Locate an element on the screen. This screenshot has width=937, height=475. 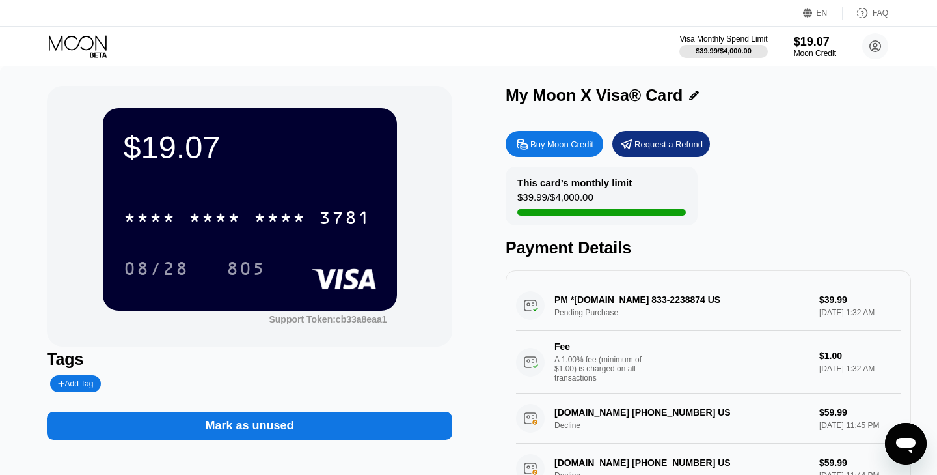
div: My Moon X Visa® Card is located at coordinates (594, 95).